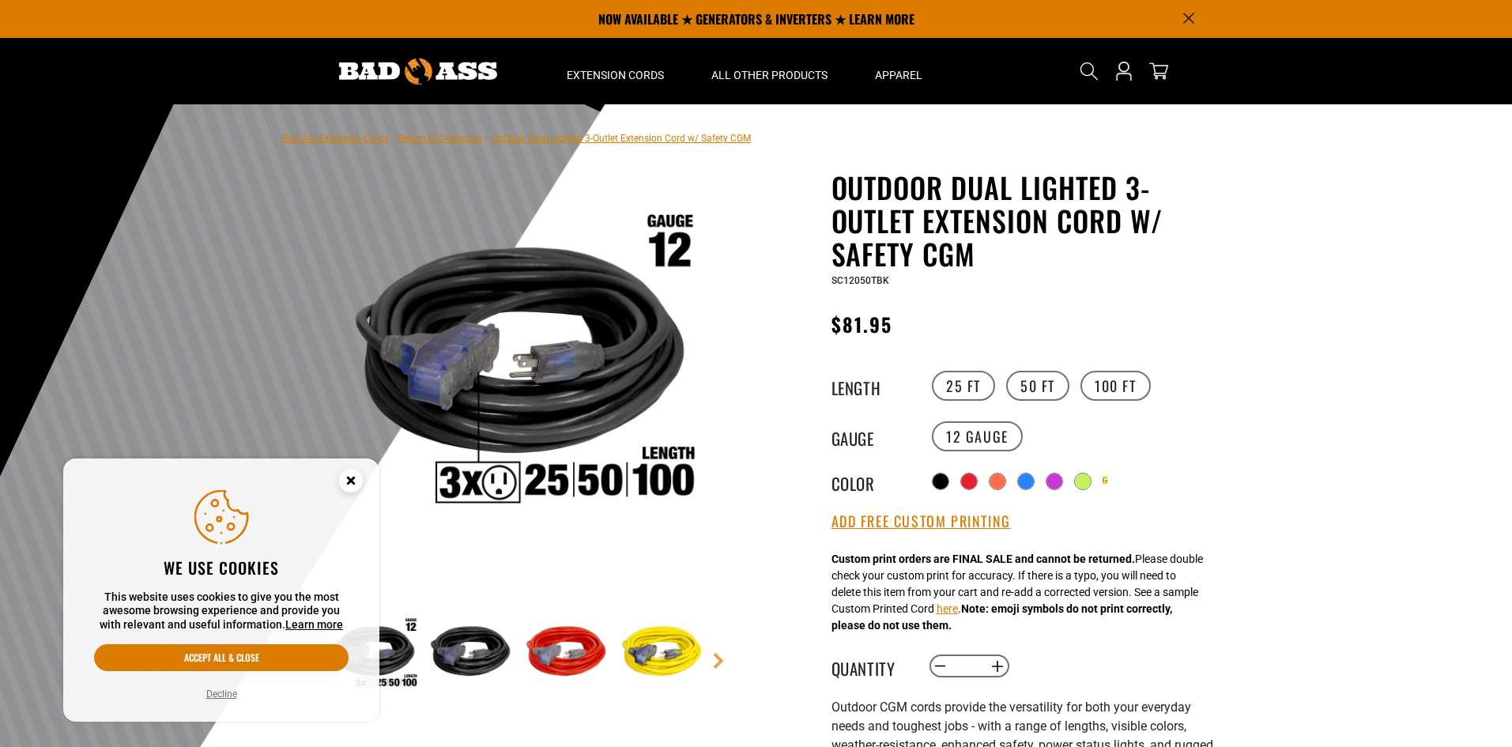 This screenshot has height=747, width=1512. Describe the element at coordinates (470, 655) in the screenshot. I see `img: black` at that location.